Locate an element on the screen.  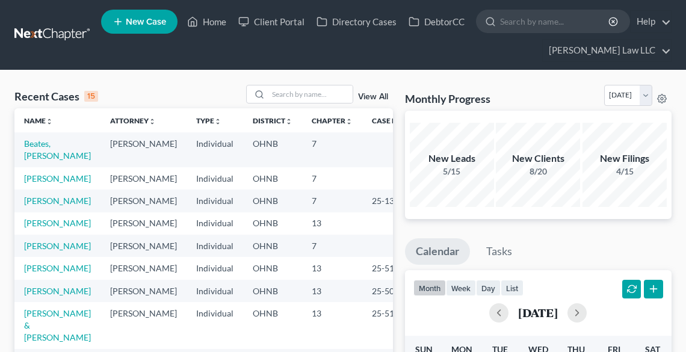
td: 25-51273 is located at coordinates (391, 268).